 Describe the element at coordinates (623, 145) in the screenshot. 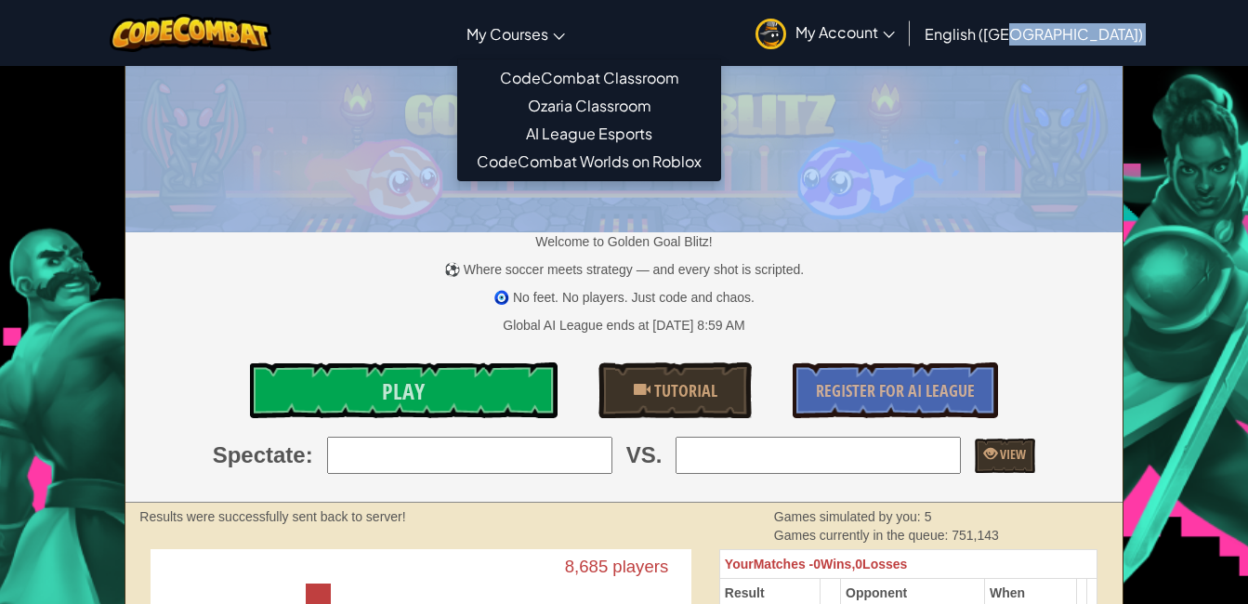

I see `img: Golden Goal` at that location.